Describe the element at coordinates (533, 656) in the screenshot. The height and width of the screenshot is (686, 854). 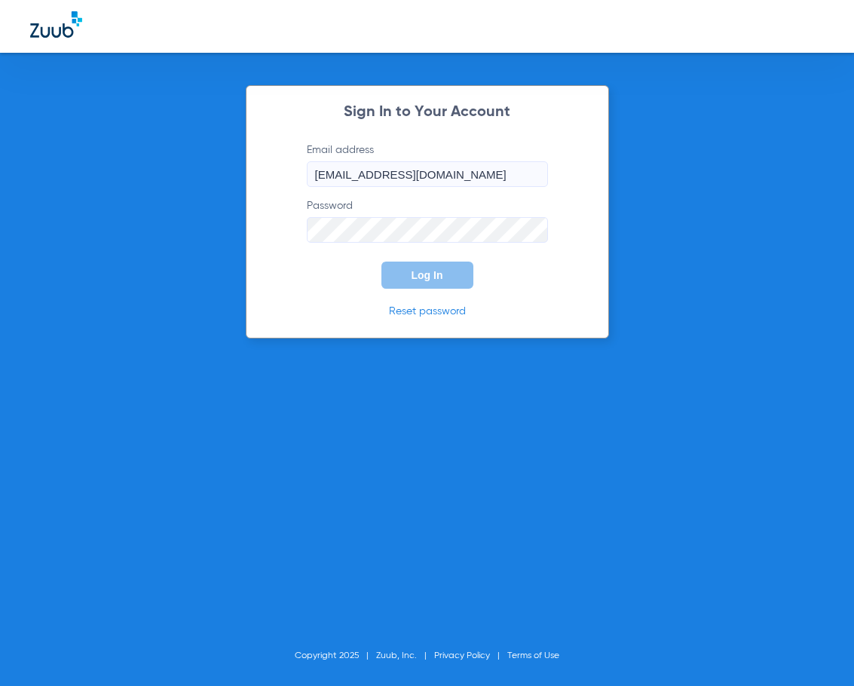
I see `a: Terms of Use` at that location.